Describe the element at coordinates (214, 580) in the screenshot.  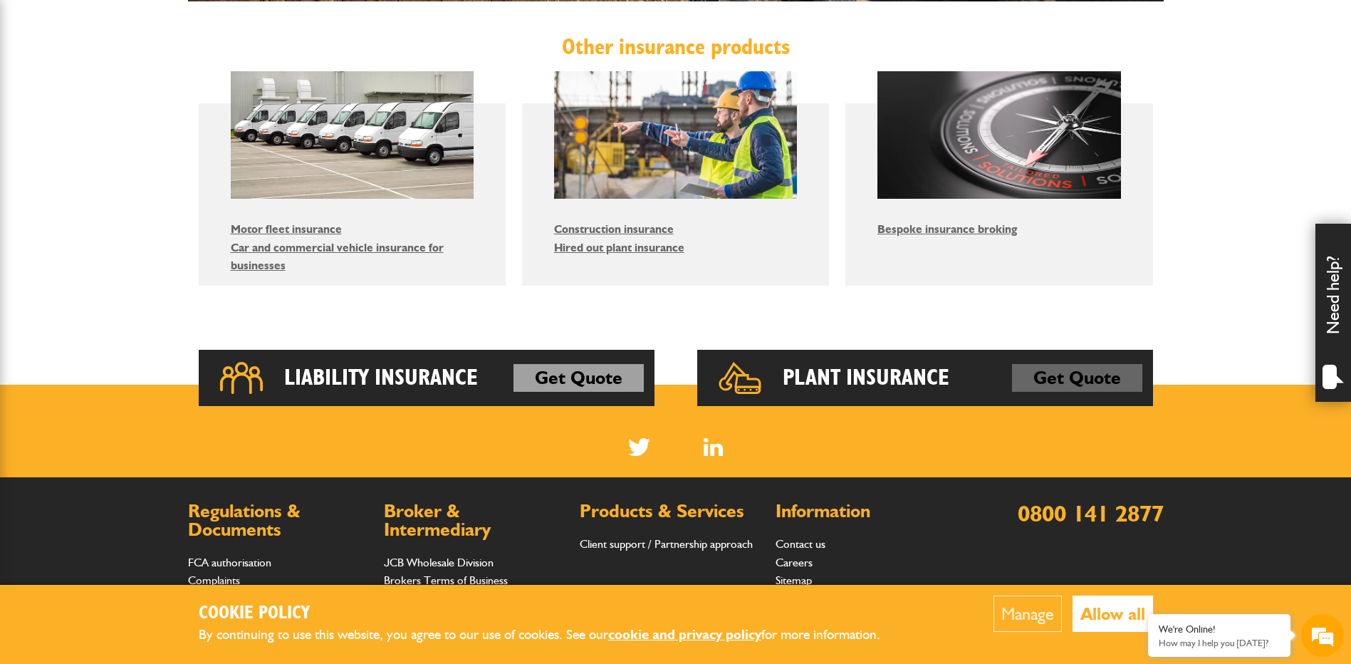
I see `a: Complaints` at that location.